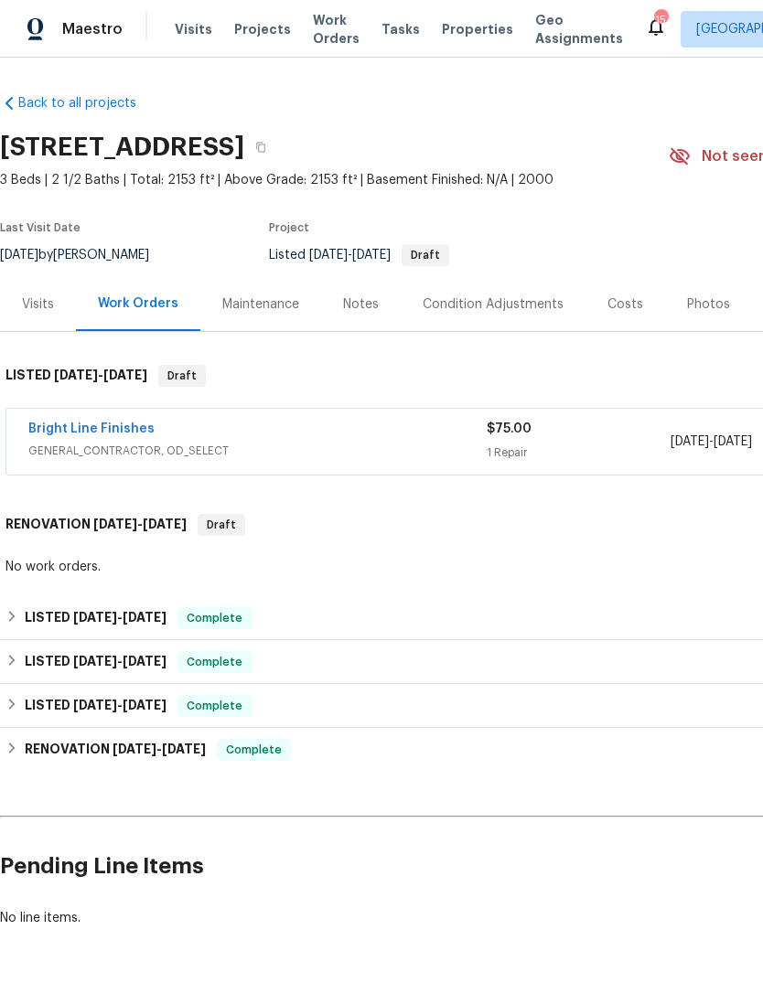 The width and height of the screenshot is (763, 983). I want to click on div: Notes, so click(360, 304).